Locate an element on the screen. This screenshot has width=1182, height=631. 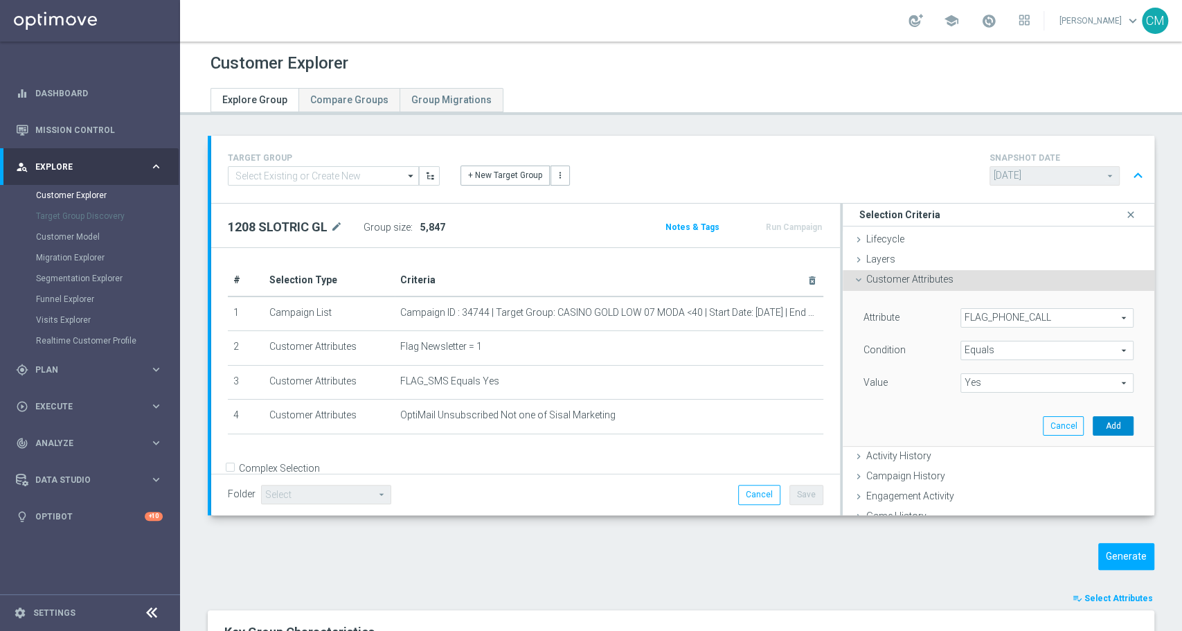
span: Explore is located at coordinates (92, 167).